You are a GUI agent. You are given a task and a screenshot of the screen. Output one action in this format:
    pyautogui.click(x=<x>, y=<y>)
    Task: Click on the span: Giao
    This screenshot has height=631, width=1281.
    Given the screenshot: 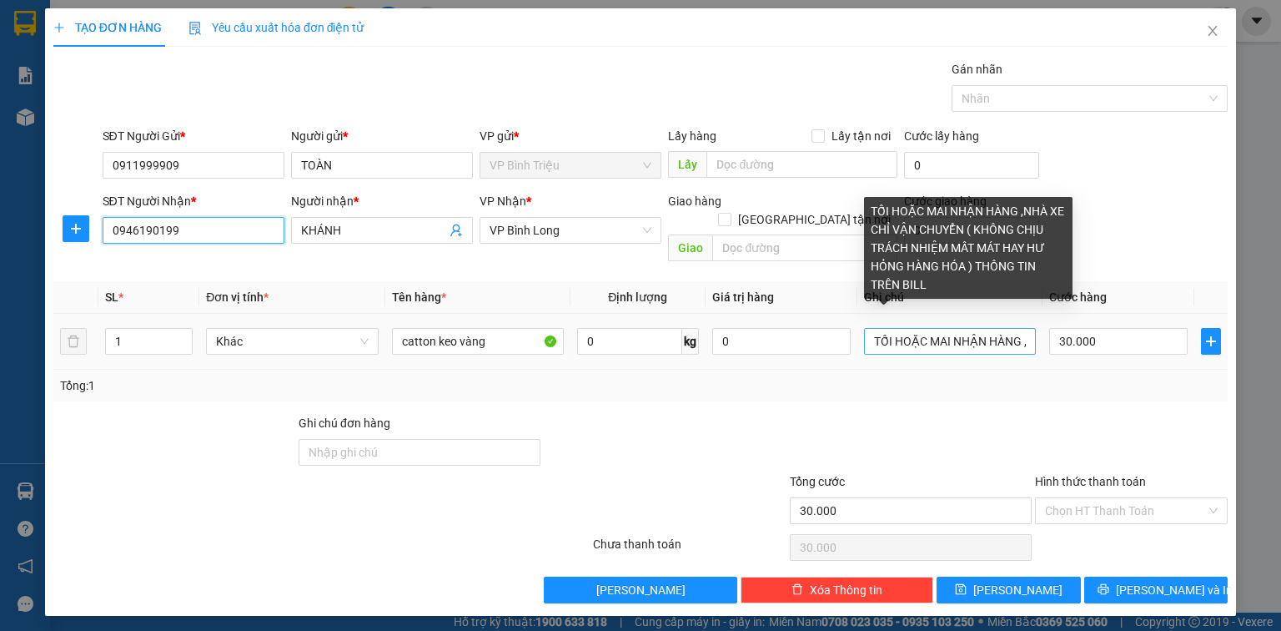 What is the action you would take?
    pyautogui.click(x=690, y=248)
    